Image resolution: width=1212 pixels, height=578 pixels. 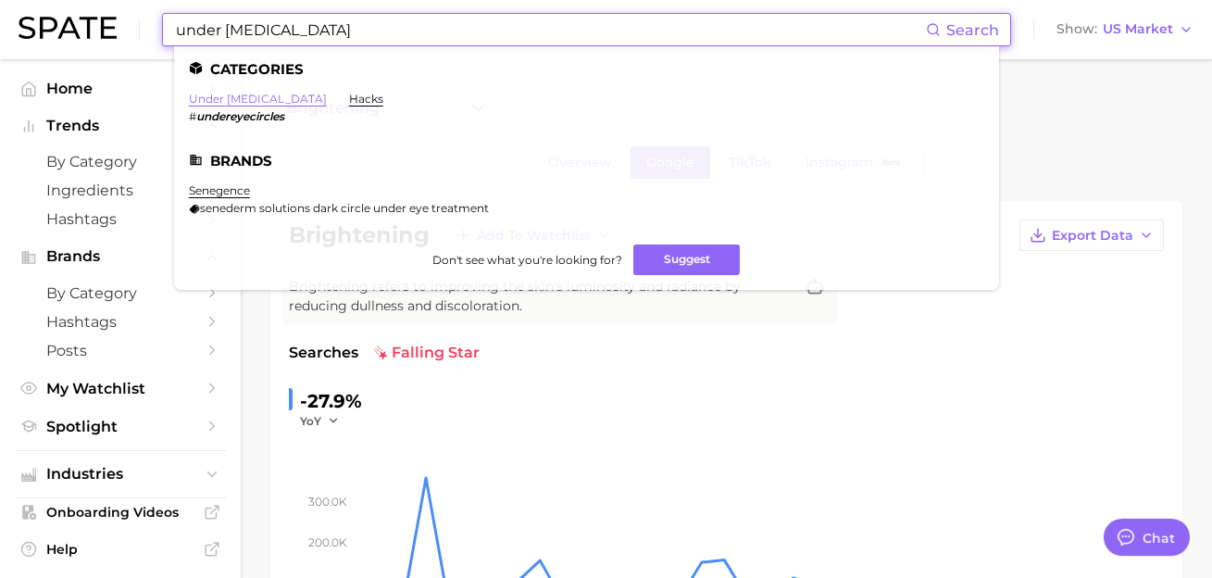 What do you see at coordinates (120, 126) in the screenshot?
I see `button: Trends` at bounding box center [120, 126].